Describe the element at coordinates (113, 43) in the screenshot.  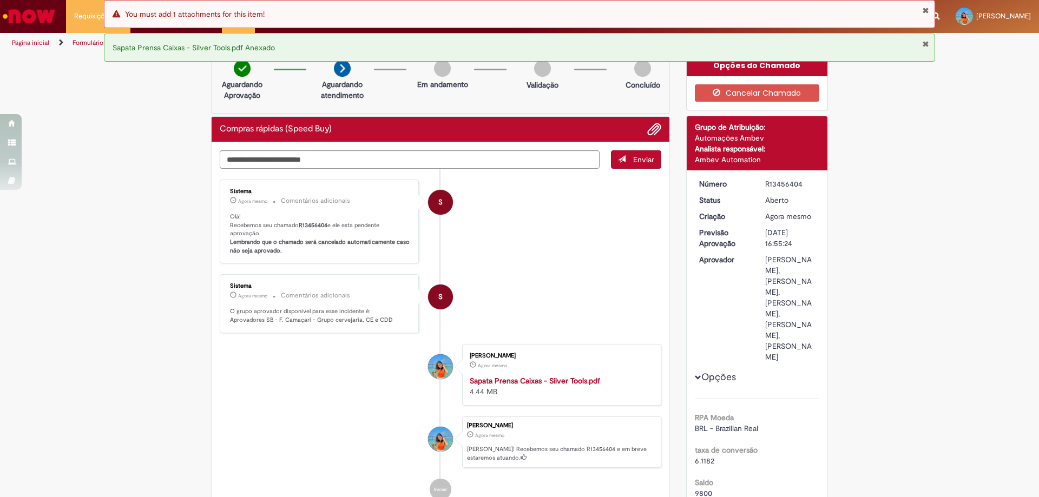
I see `a: Formulário de Atendimento` at that location.